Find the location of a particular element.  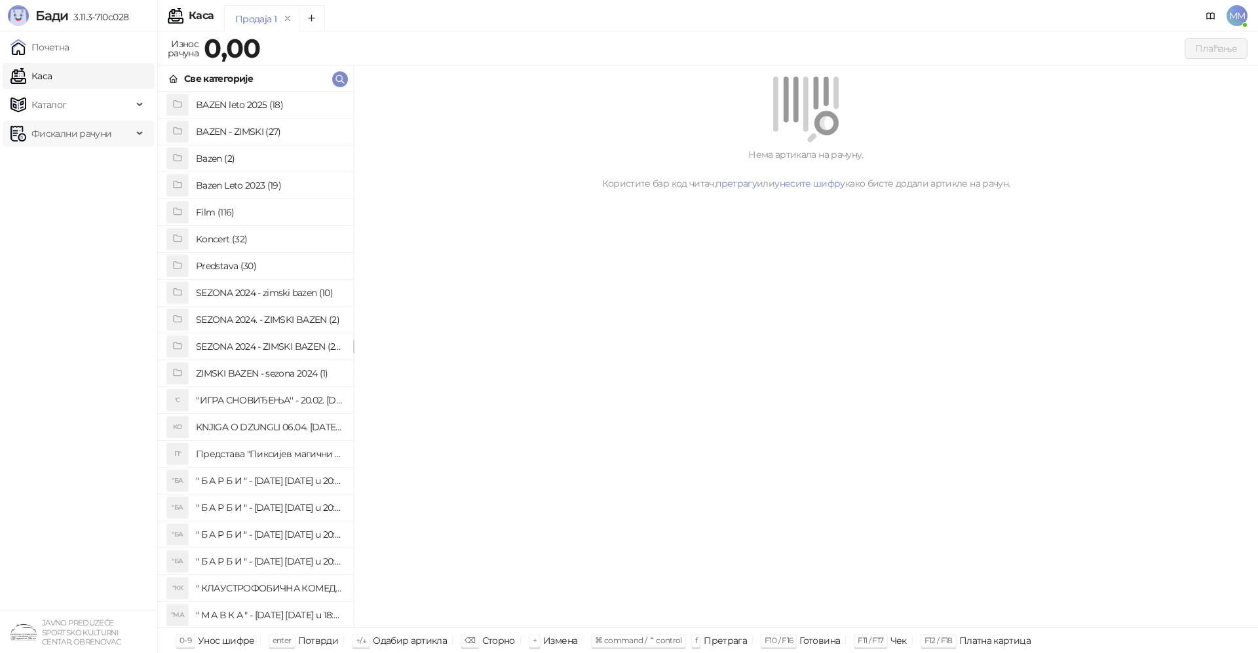

div: Продаја 1 is located at coordinates (256, 19).